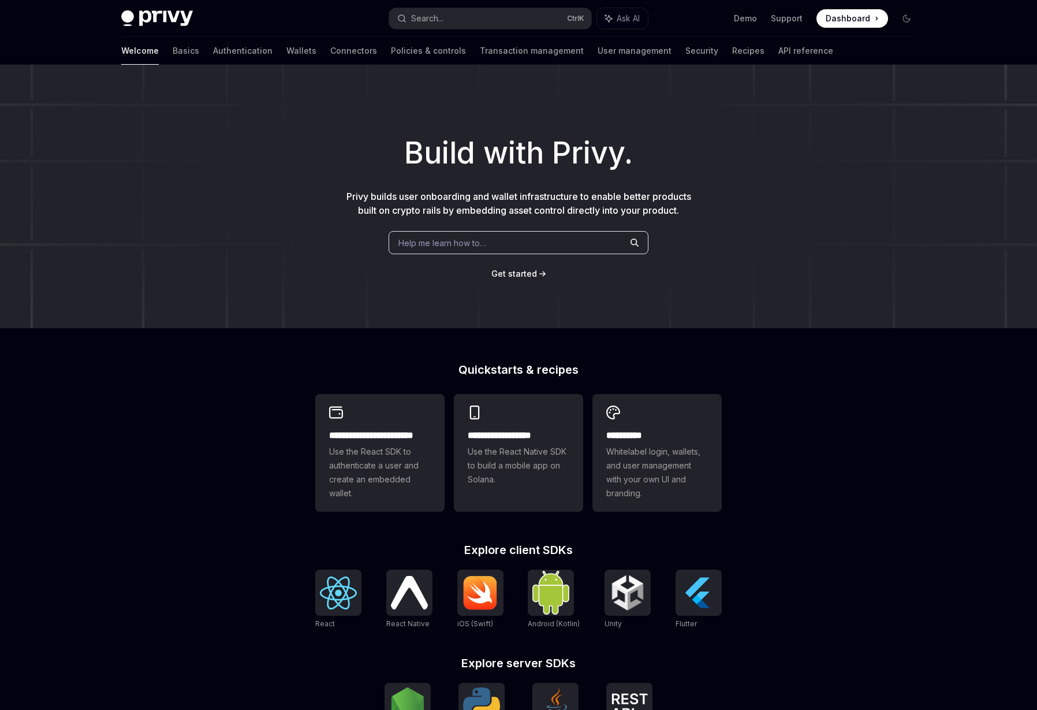 The width and height of the screenshot is (1037, 710). What do you see at coordinates (613, 623) in the screenshot?
I see `span: Unity` at bounding box center [613, 623].